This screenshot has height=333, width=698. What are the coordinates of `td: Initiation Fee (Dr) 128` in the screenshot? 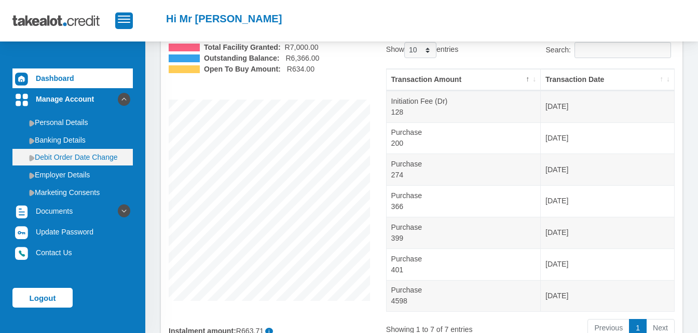 It's located at (463, 106).